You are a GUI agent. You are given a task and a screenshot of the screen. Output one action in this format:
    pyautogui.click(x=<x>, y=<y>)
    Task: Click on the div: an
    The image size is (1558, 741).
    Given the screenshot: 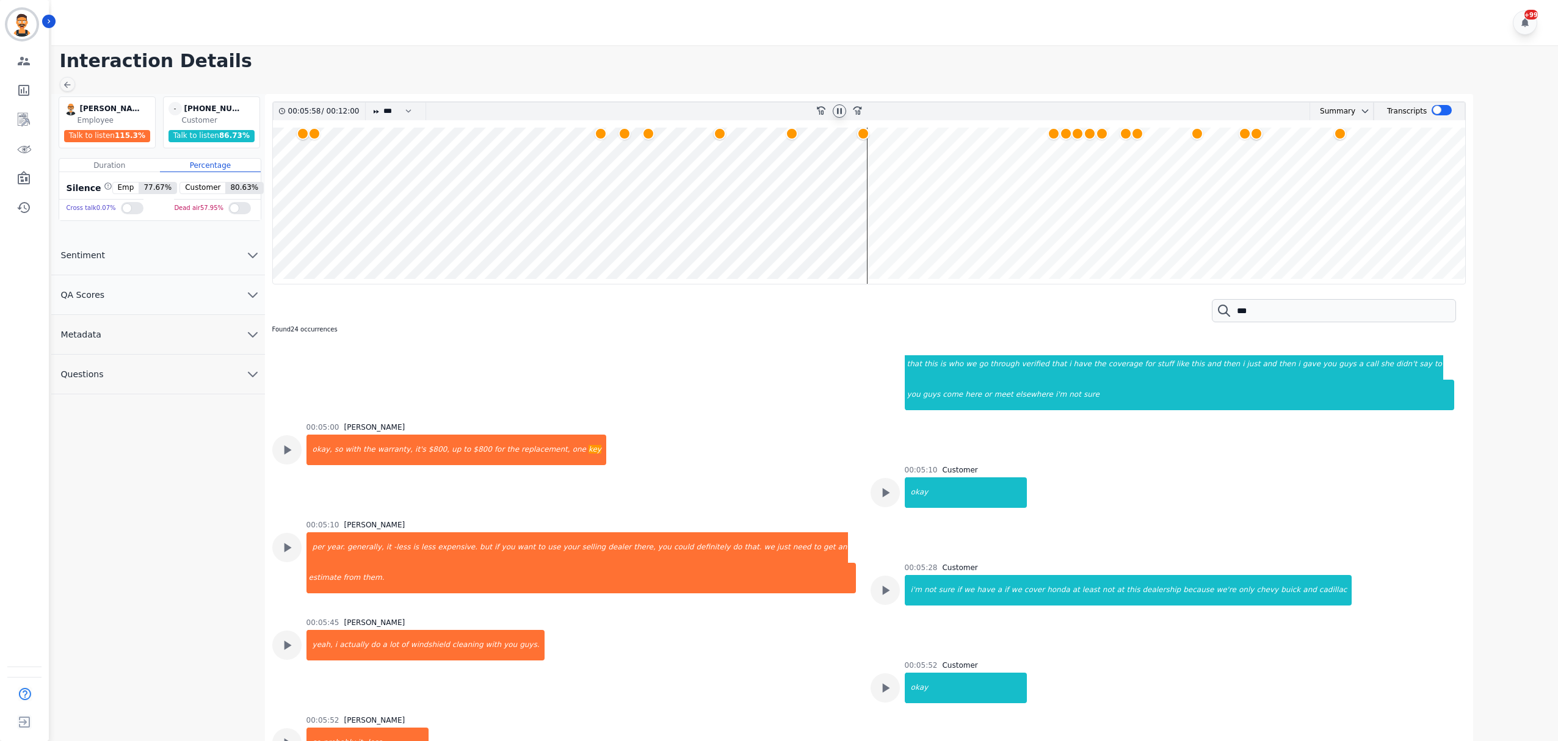 What is the action you would take?
    pyautogui.click(x=842, y=548)
    